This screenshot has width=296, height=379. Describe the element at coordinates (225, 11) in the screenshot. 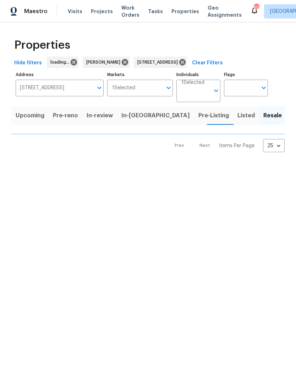

I see `span: Geo Assignments` at that location.